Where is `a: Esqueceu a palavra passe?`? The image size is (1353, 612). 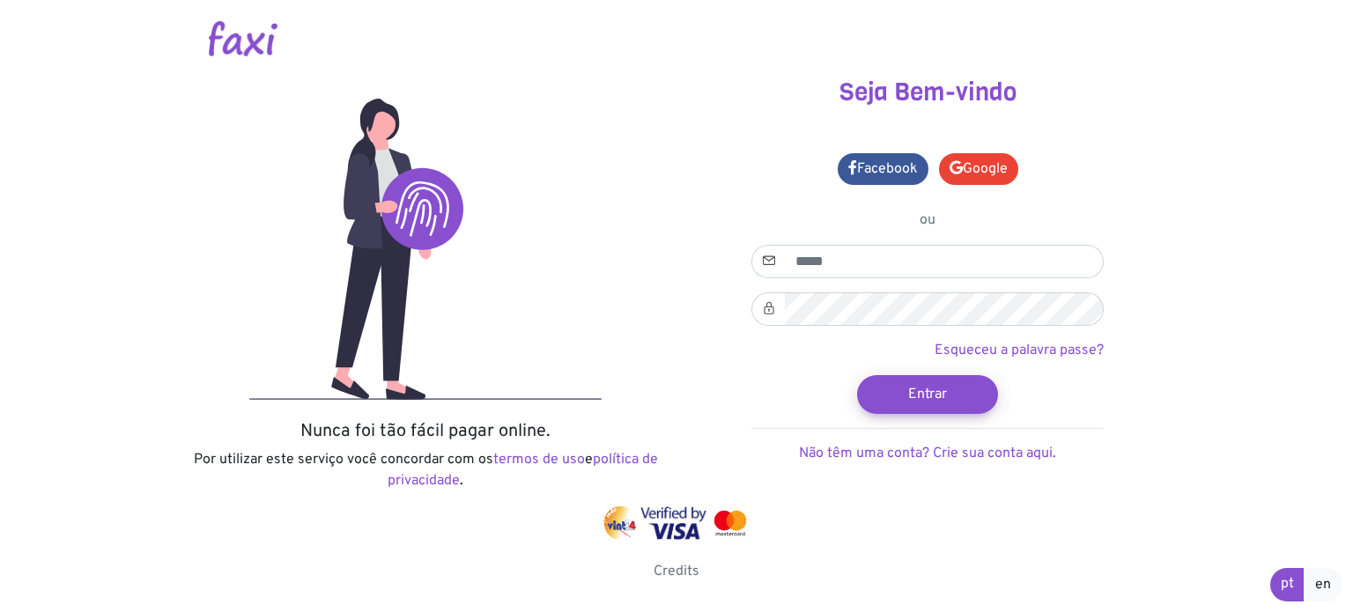
a: Esqueceu a palavra passe? is located at coordinates (1019, 351).